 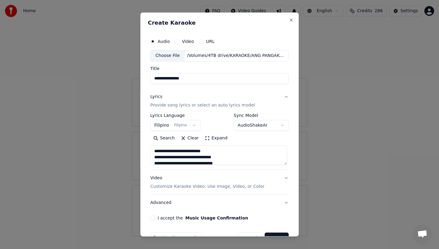 I want to click on button: LyricsProvide song lyrics or select an auto lyrics model, so click(x=219, y=101).